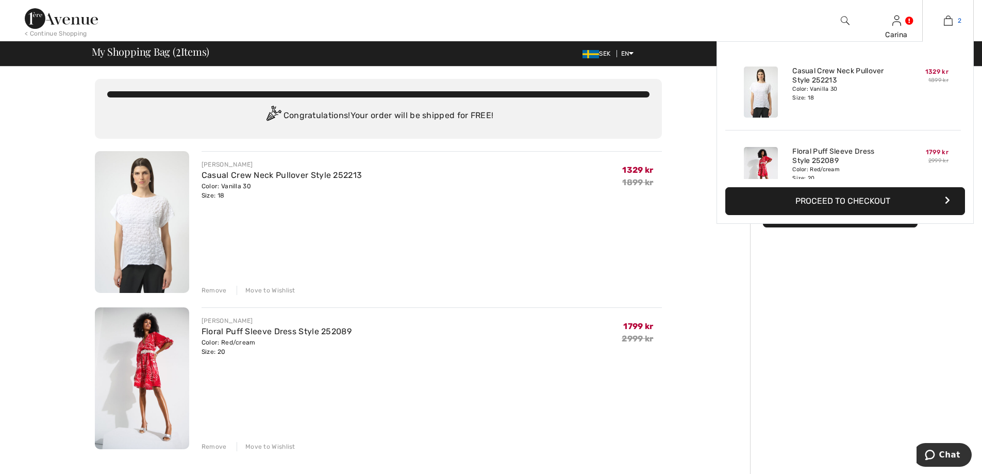 The height and width of the screenshot is (474, 982). Describe the element at coordinates (33, 12) in the screenshot. I see `span: Chat` at that location.